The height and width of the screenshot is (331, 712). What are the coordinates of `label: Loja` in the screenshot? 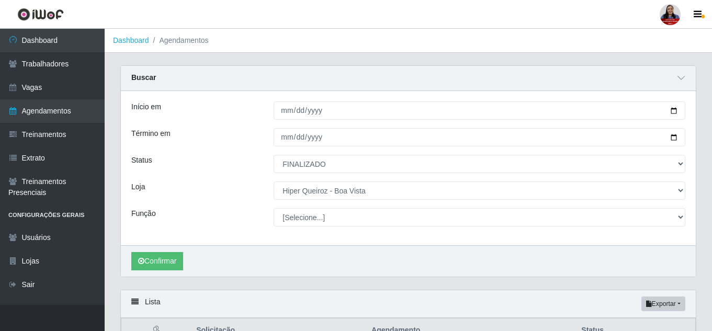 It's located at (138, 187).